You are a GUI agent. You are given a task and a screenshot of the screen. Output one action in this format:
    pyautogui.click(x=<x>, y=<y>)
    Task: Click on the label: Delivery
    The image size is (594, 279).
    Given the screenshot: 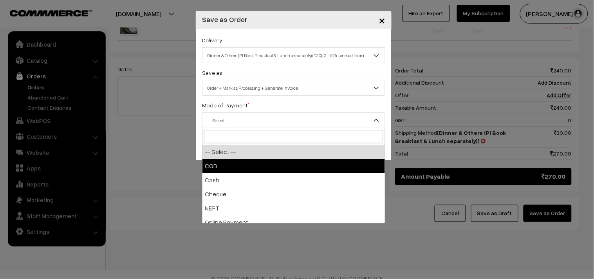 What is the action you would take?
    pyautogui.click(x=212, y=40)
    